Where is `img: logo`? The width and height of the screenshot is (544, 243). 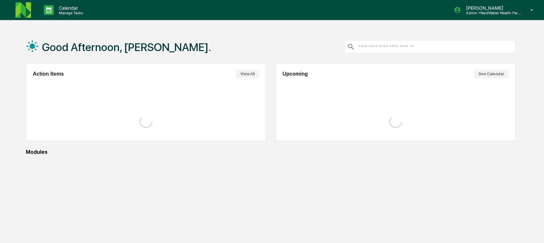
img: logo is located at coordinates (23, 10).